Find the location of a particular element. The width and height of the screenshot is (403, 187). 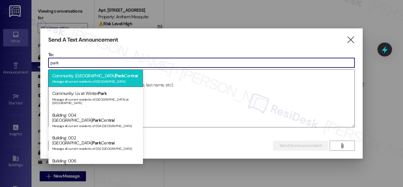

h3: Send A Text Announcement is located at coordinates (83, 40).